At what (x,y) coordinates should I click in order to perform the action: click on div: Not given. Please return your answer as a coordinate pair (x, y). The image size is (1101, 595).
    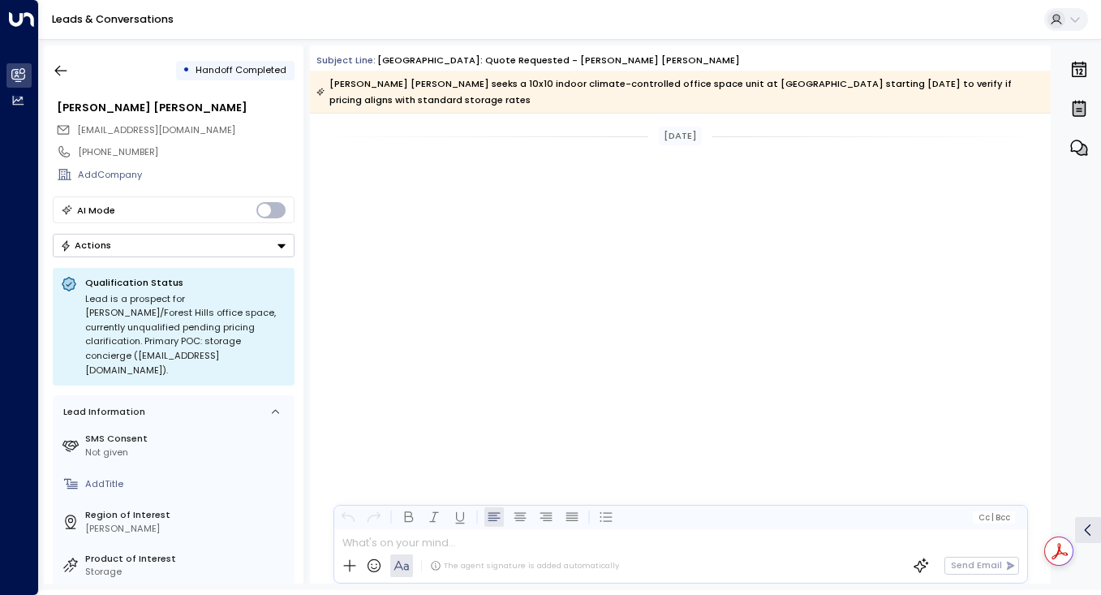
    Looking at the image, I should click on (187, 452).